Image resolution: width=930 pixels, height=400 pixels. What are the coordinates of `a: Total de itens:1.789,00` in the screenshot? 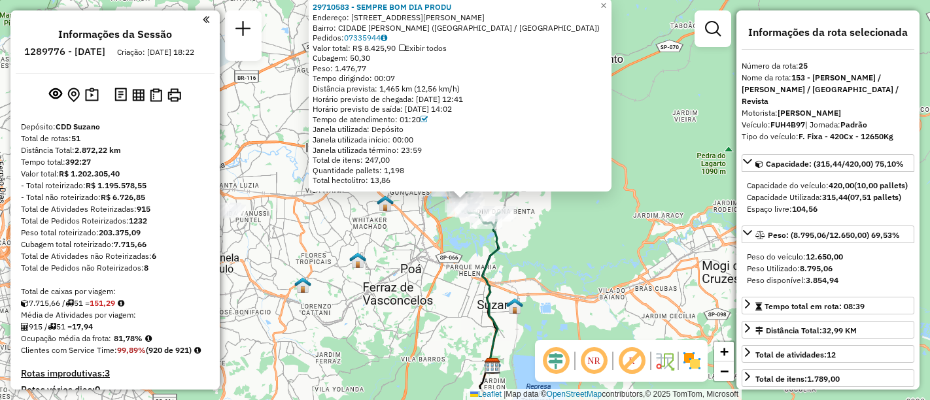 It's located at (828, 378).